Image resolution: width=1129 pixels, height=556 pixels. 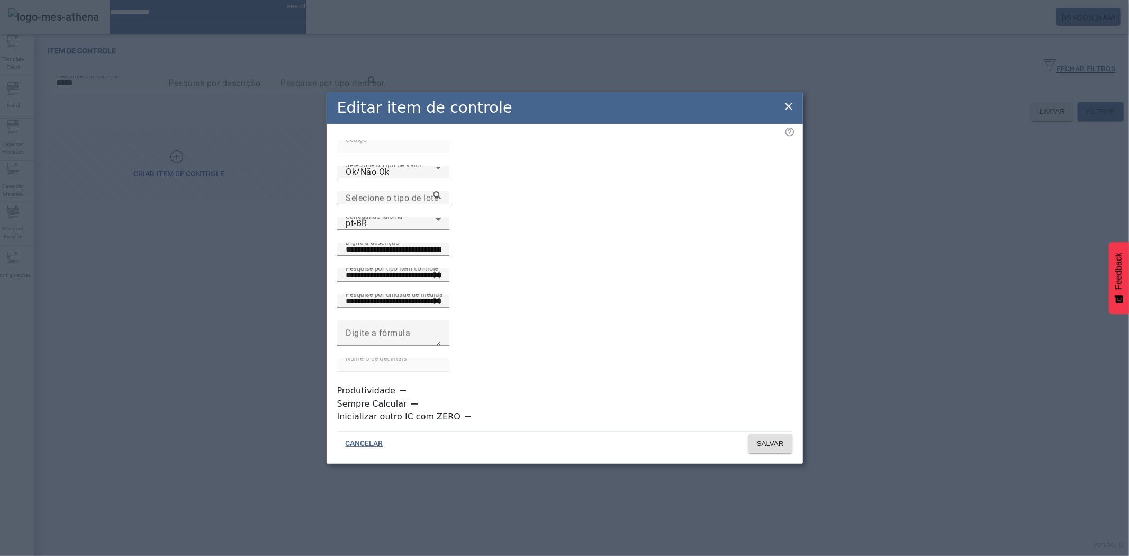 I want to click on mat-label: Digite a descrição, so click(x=372, y=242).